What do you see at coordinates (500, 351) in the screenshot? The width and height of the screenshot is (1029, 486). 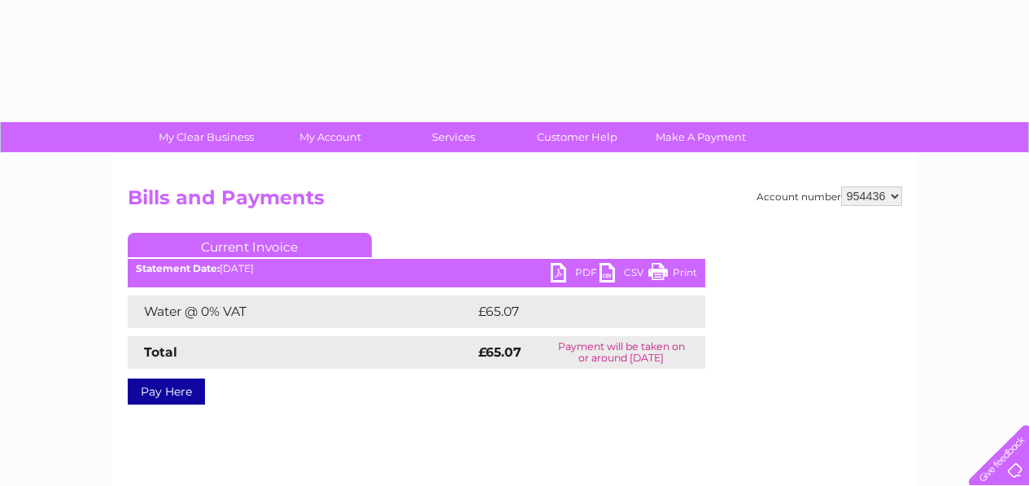 I see `strong: £65.07` at bounding box center [500, 351].